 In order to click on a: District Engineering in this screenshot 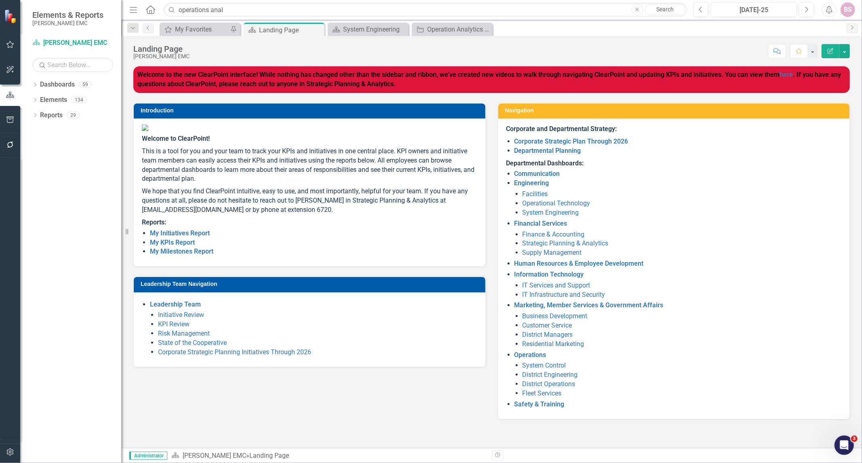, I will do `click(550, 374)`.